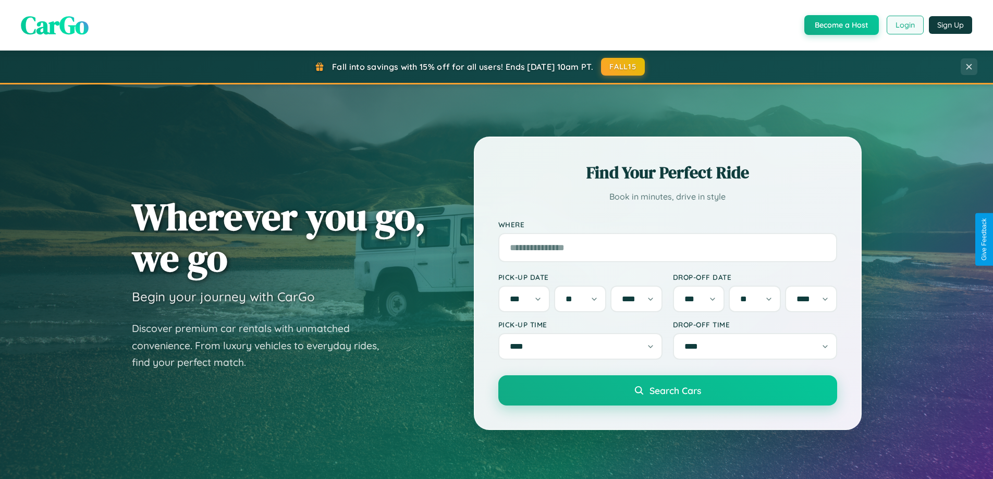 The image size is (993, 479). Describe the element at coordinates (668, 173) in the screenshot. I see `h2: Find Your Perfect Ride` at that location.